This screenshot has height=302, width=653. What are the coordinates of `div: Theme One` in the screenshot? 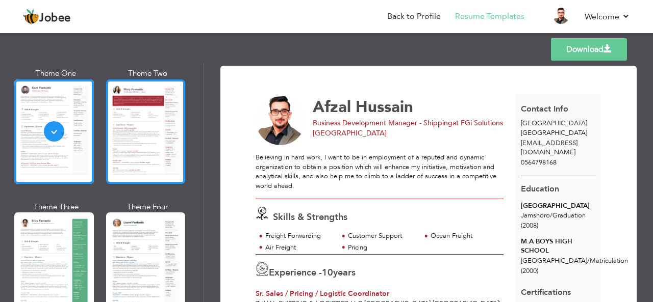 It's located at (56, 73).